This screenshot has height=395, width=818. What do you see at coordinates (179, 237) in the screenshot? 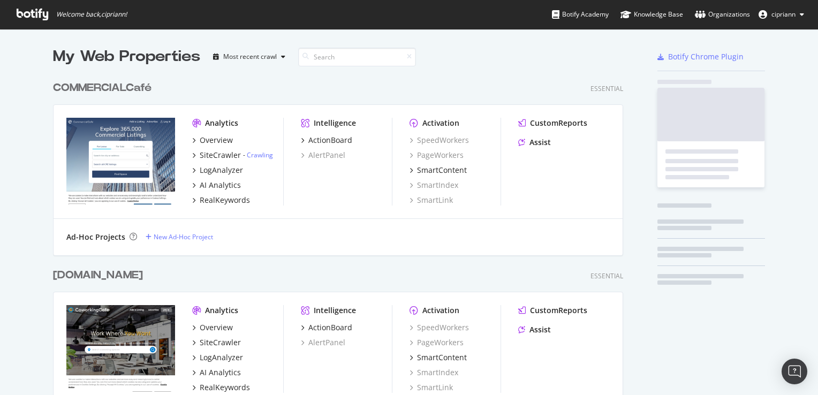
I see `a: New Ad-Hoc Project` at bounding box center [179, 237].